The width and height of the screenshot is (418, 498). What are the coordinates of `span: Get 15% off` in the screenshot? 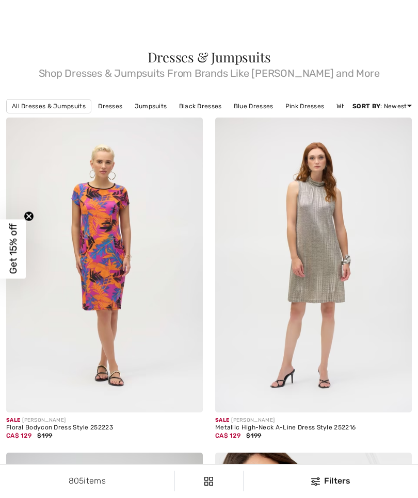 It's located at (13, 249).